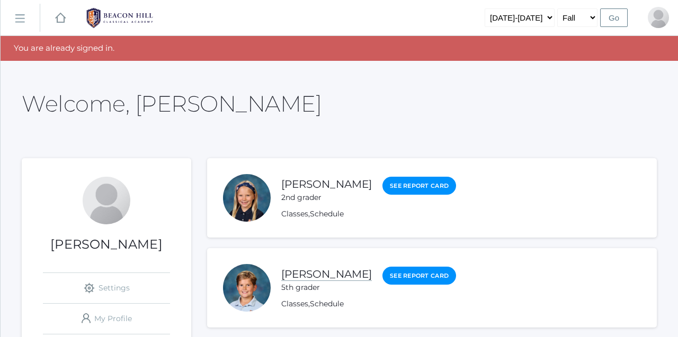 The width and height of the screenshot is (678, 337). I want to click on input: Go, so click(614, 17).